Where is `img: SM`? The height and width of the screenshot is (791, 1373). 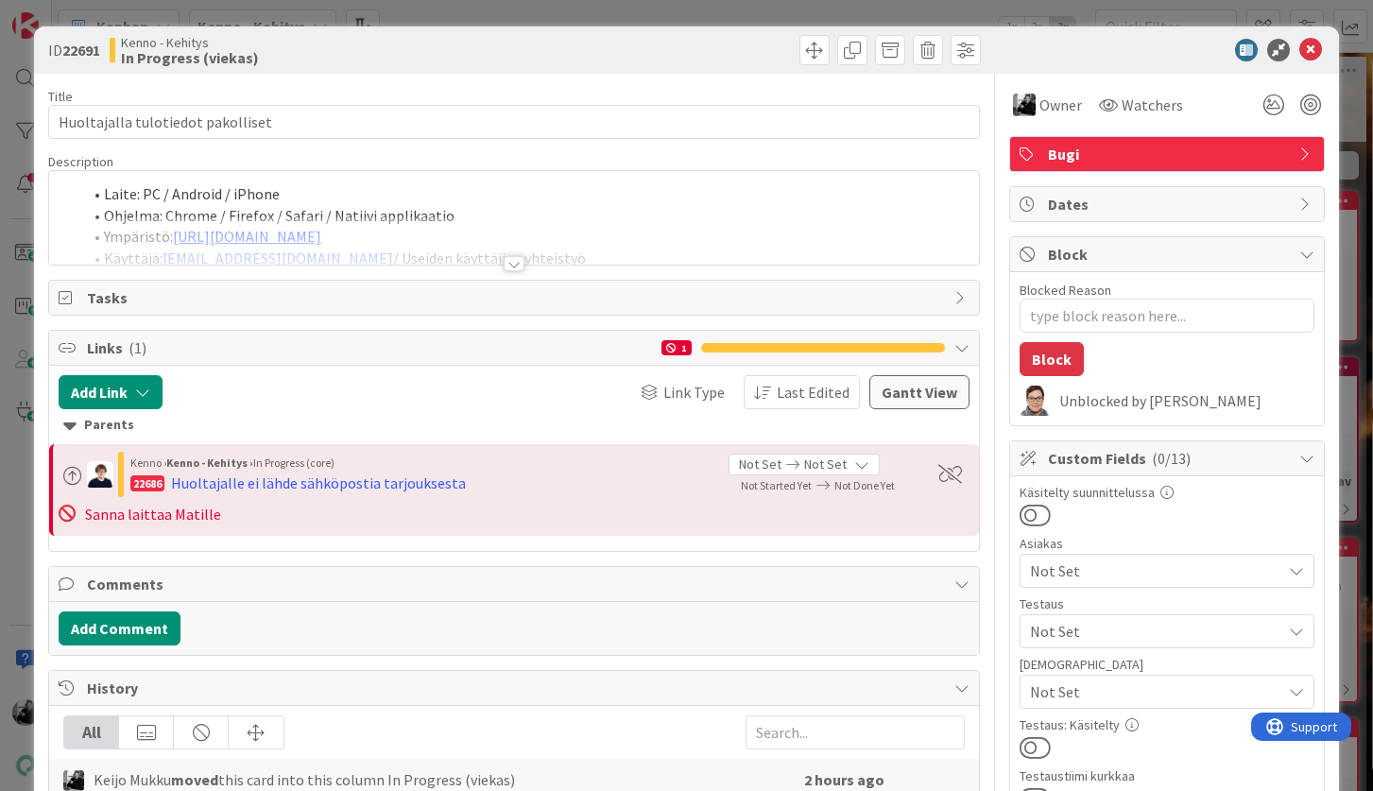
img: SM is located at coordinates (1034, 401).